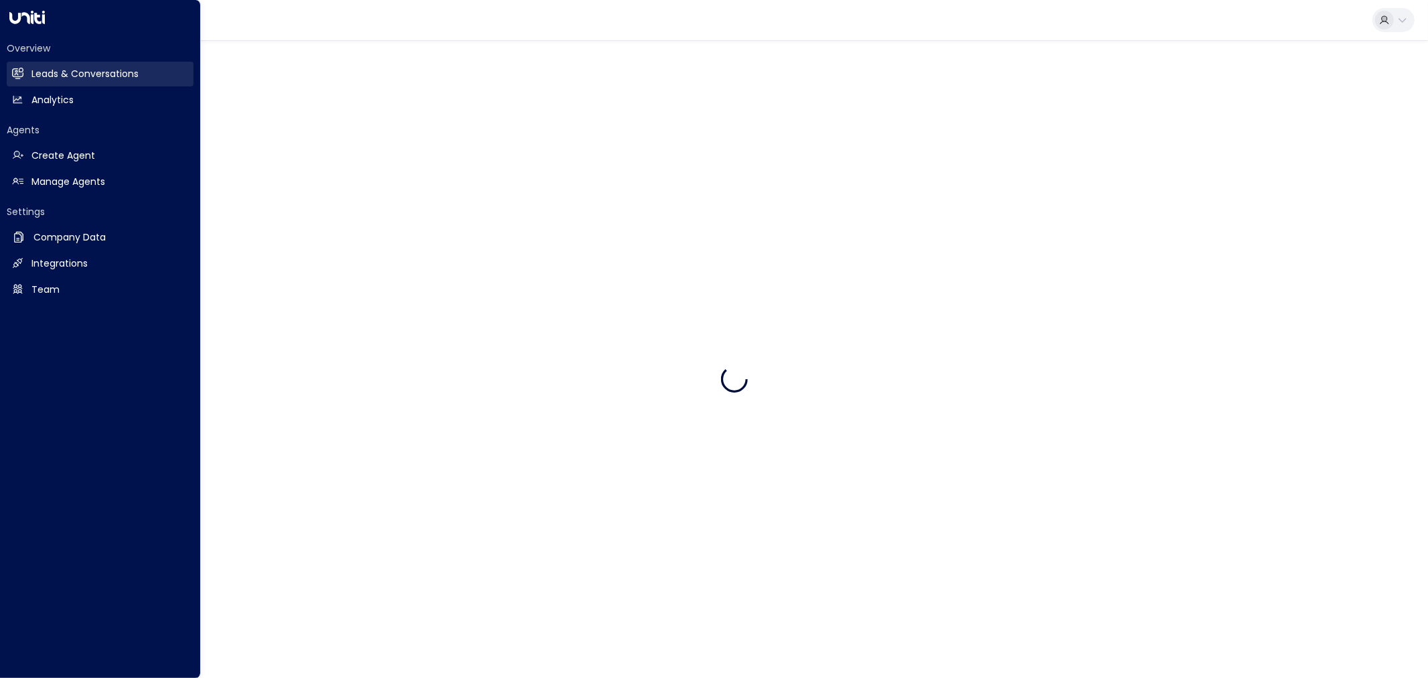 The image size is (1428, 678). I want to click on h2: Create Agent, so click(63, 155).